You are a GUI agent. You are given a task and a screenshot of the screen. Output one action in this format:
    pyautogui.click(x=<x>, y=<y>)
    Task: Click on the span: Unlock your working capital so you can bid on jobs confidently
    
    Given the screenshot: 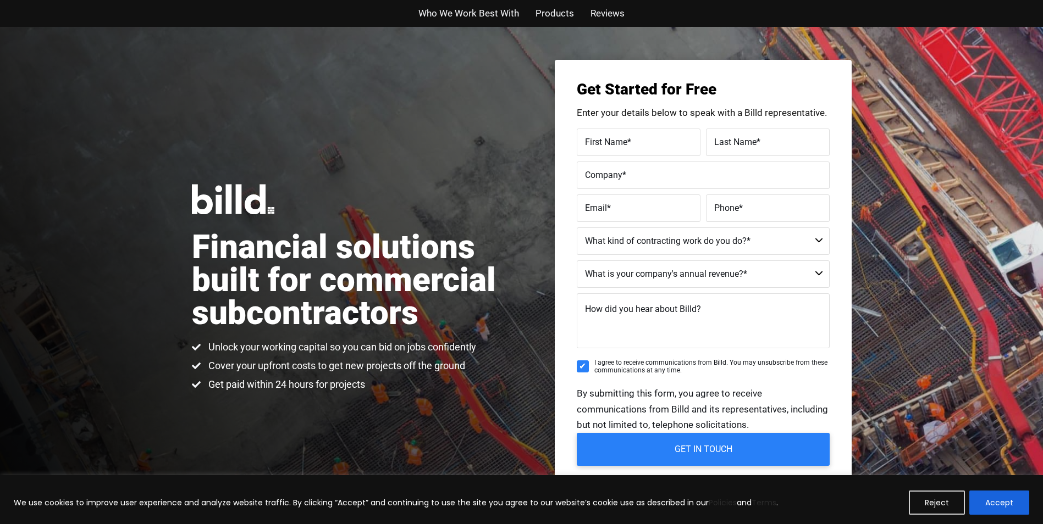 What is the action you would take?
    pyautogui.click(x=341, y=347)
    